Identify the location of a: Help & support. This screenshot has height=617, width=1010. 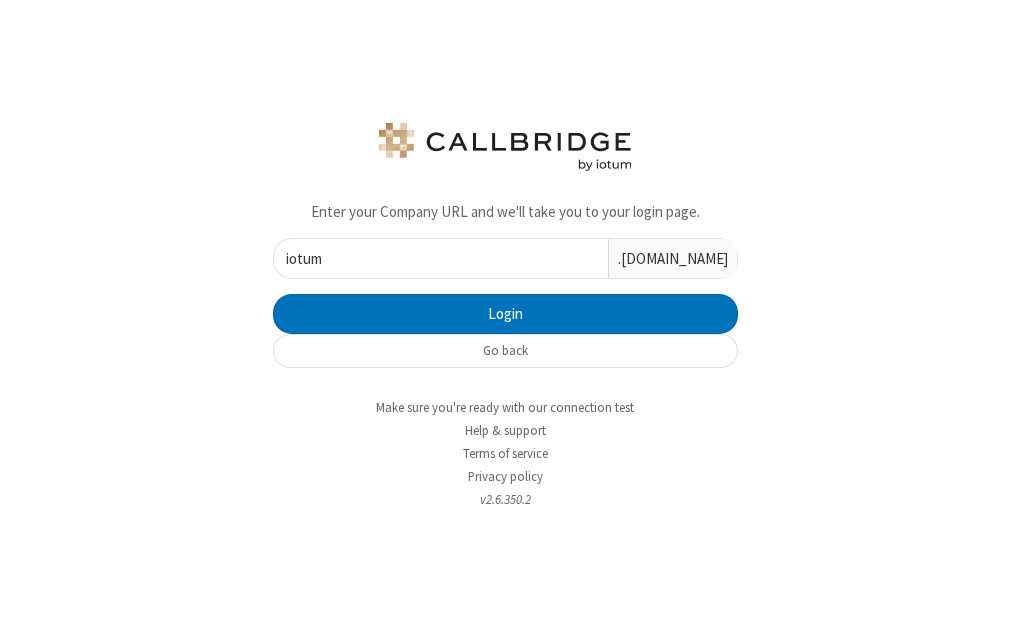
(505, 430).